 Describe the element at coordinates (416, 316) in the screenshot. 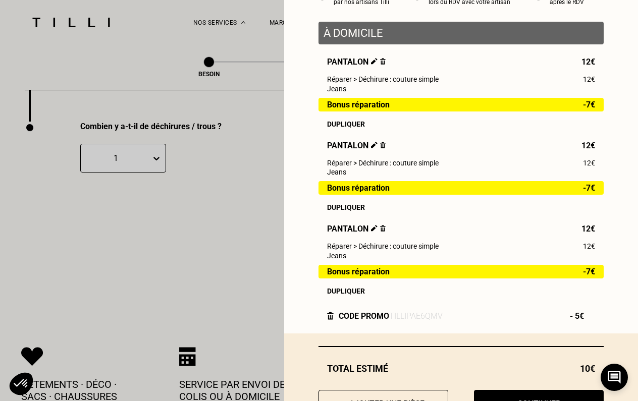

I see `div: TILLIpae6qMV` at that location.